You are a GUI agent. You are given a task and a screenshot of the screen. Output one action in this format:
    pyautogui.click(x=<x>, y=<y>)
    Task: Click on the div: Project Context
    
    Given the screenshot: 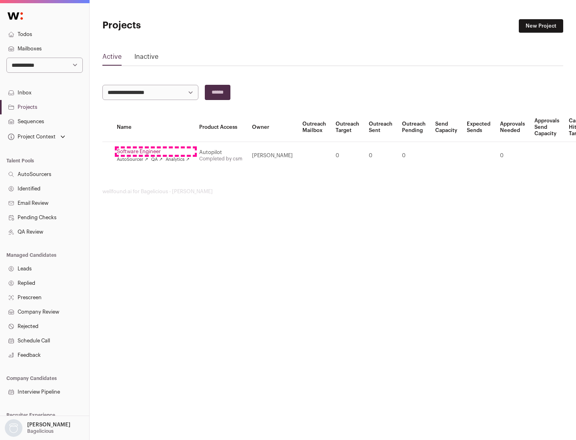 What is the action you would take?
    pyautogui.click(x=31, y=137)
    